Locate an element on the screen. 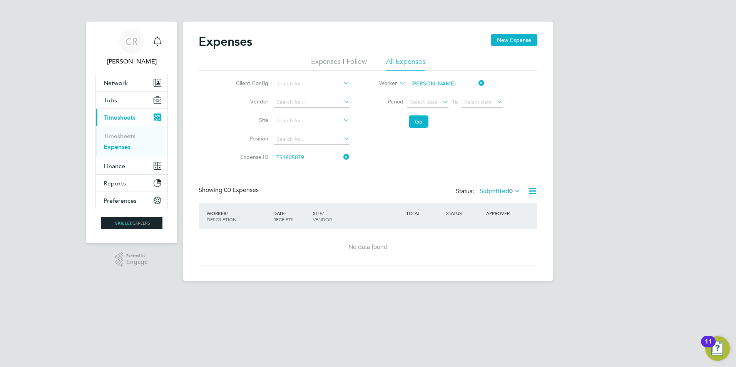 The height and width of the screenshot is (367, 736). span: Powered by is located at coordinates (137, 256).